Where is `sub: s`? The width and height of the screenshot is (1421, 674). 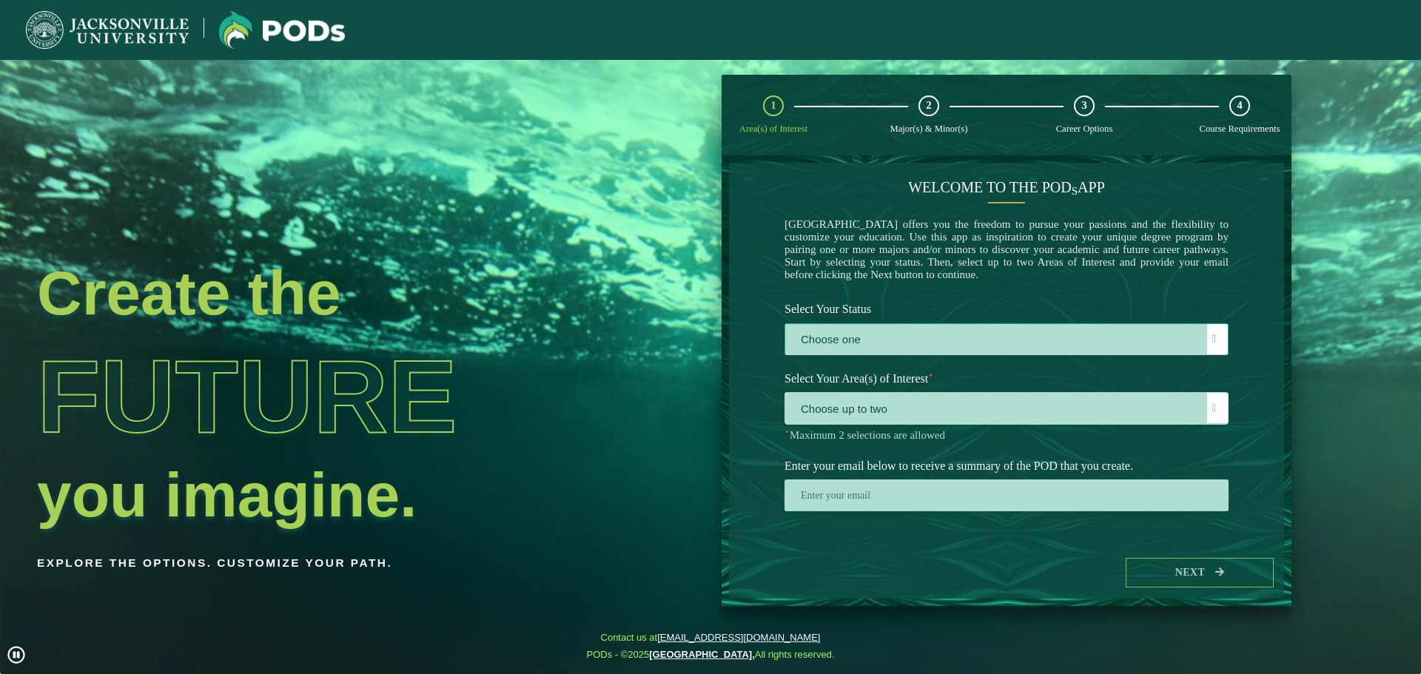 sub: s is located at coordinates (1075, 191).